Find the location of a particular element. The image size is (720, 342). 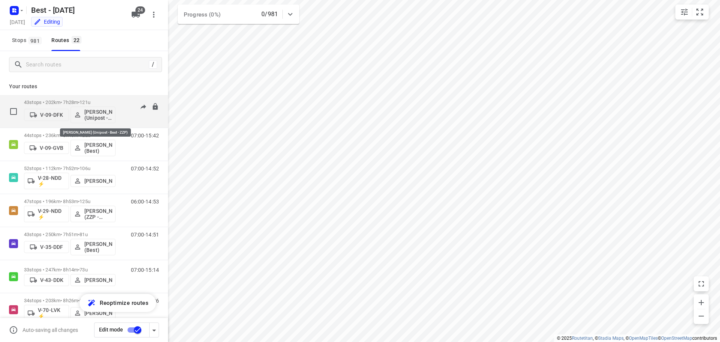

p: 07:00-14:51 is located at coordinates (145, 234).